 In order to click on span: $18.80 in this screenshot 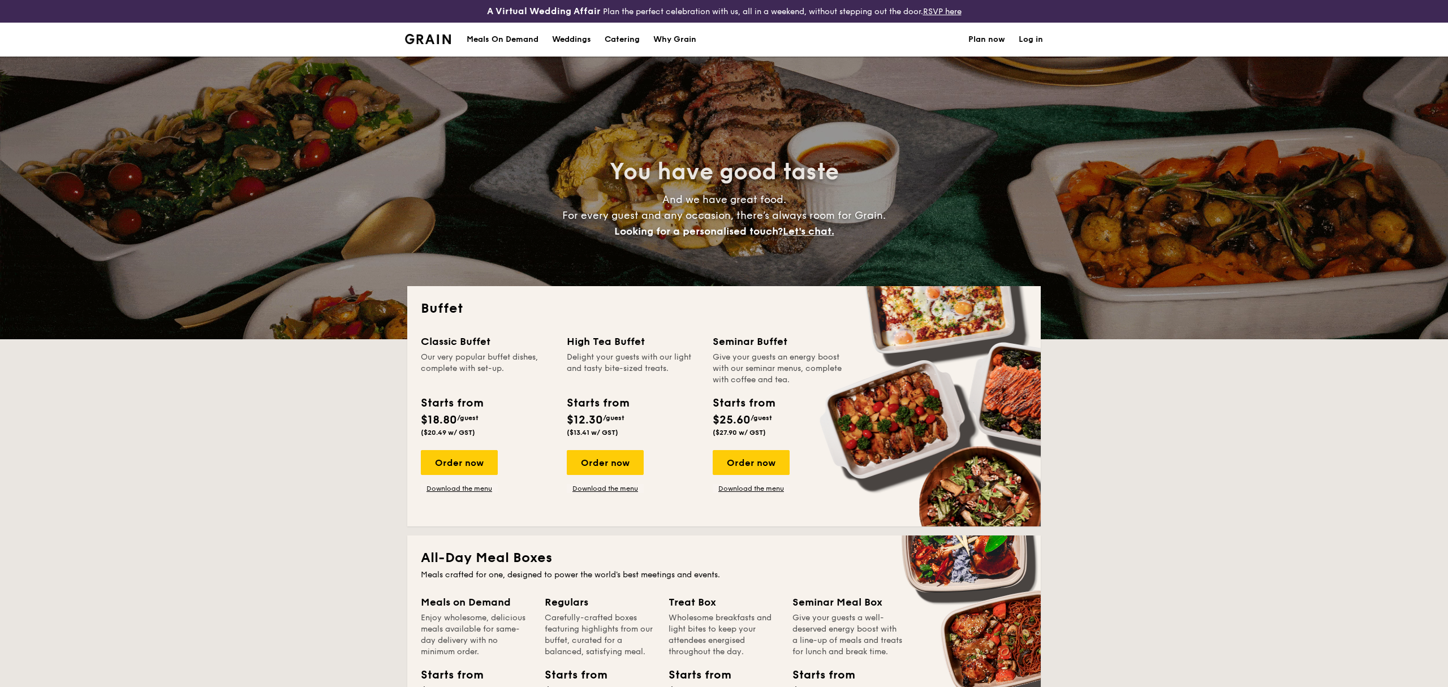, I will do `click(439, 420)`.